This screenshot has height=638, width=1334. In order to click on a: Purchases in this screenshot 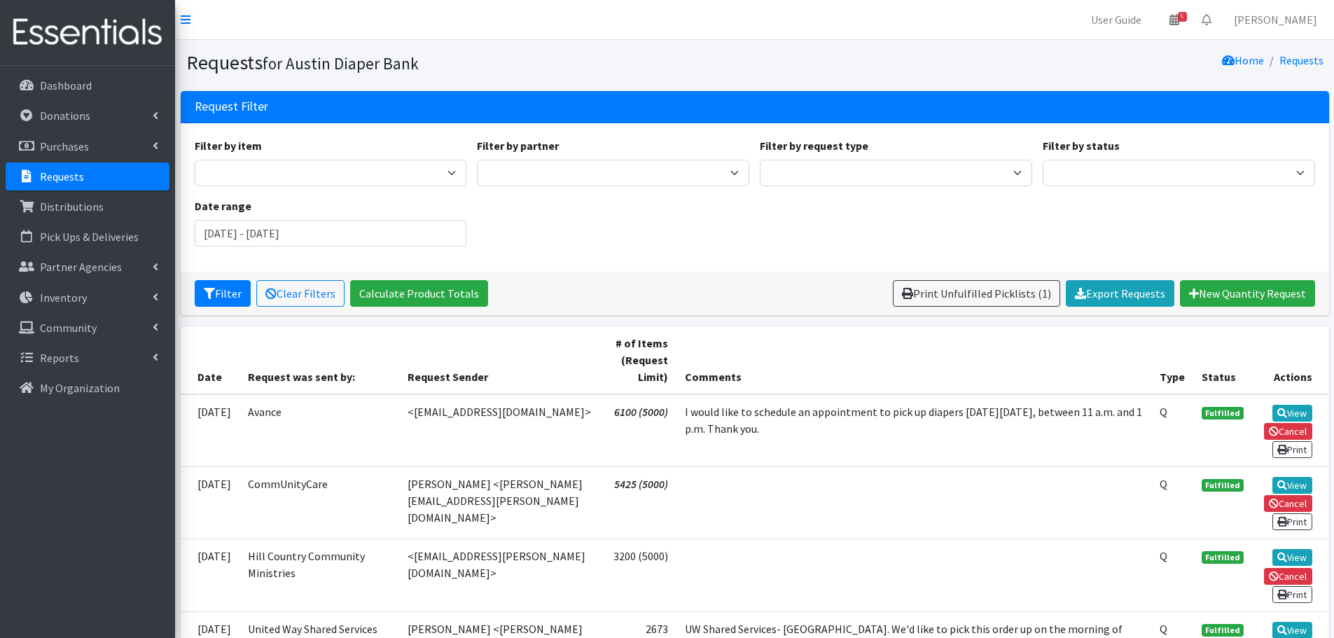, I will do `click(88, 146)`.